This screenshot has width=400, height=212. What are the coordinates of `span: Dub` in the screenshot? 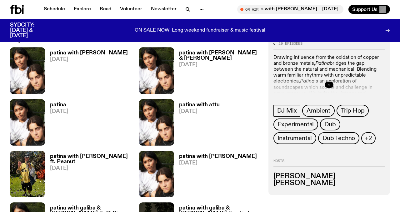 It's located at (330, 124).